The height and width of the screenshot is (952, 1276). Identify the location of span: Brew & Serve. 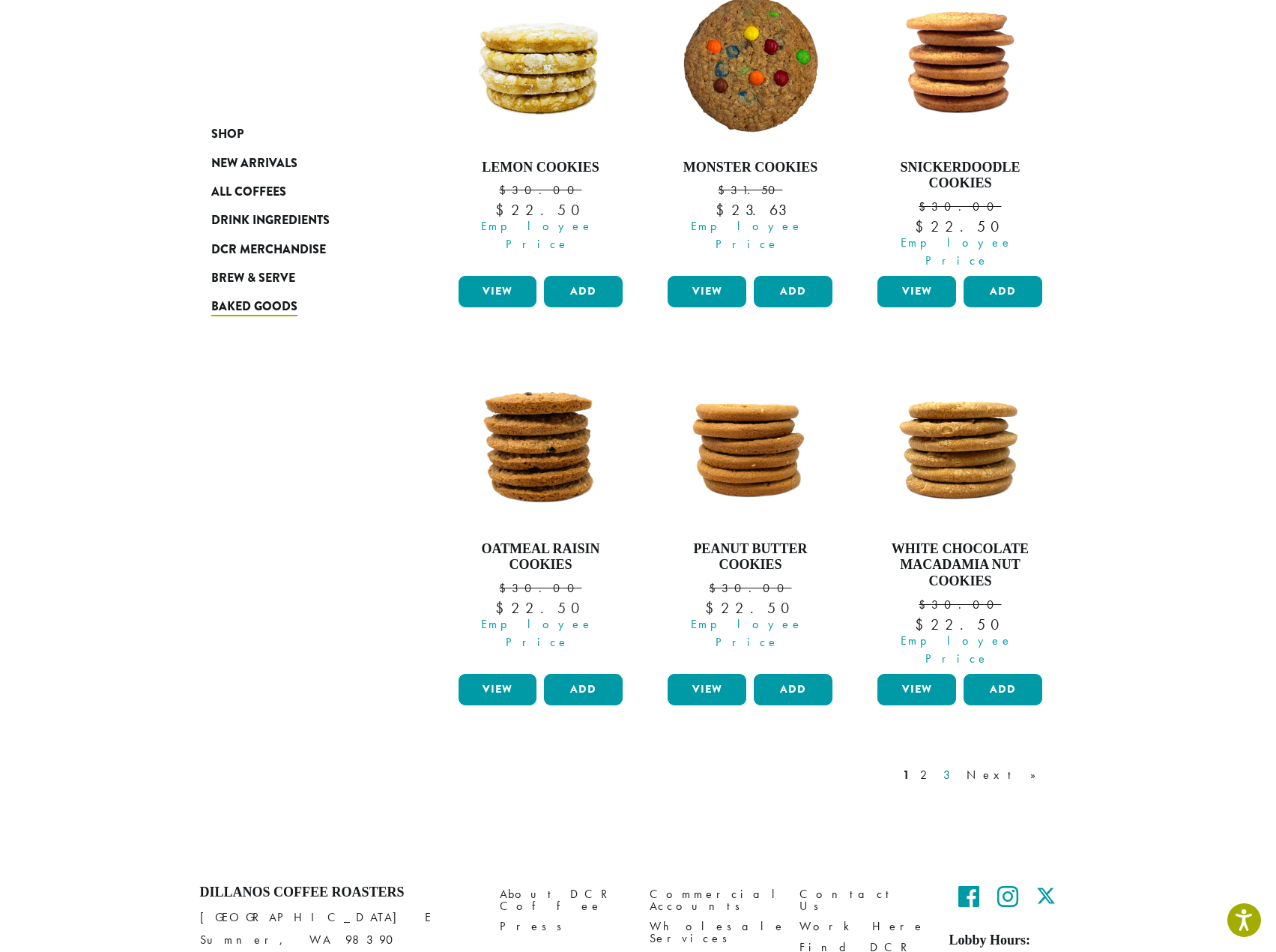
(253, 278).